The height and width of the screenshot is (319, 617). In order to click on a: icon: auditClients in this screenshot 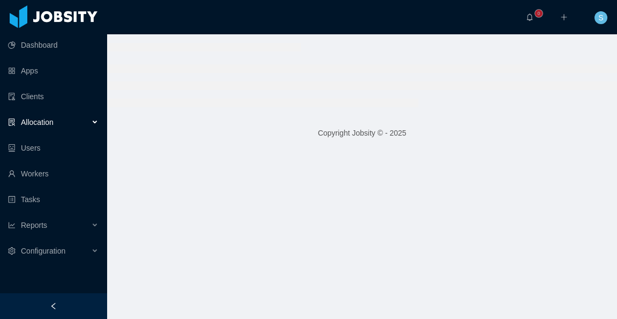, I will do `click(53, 96)`.